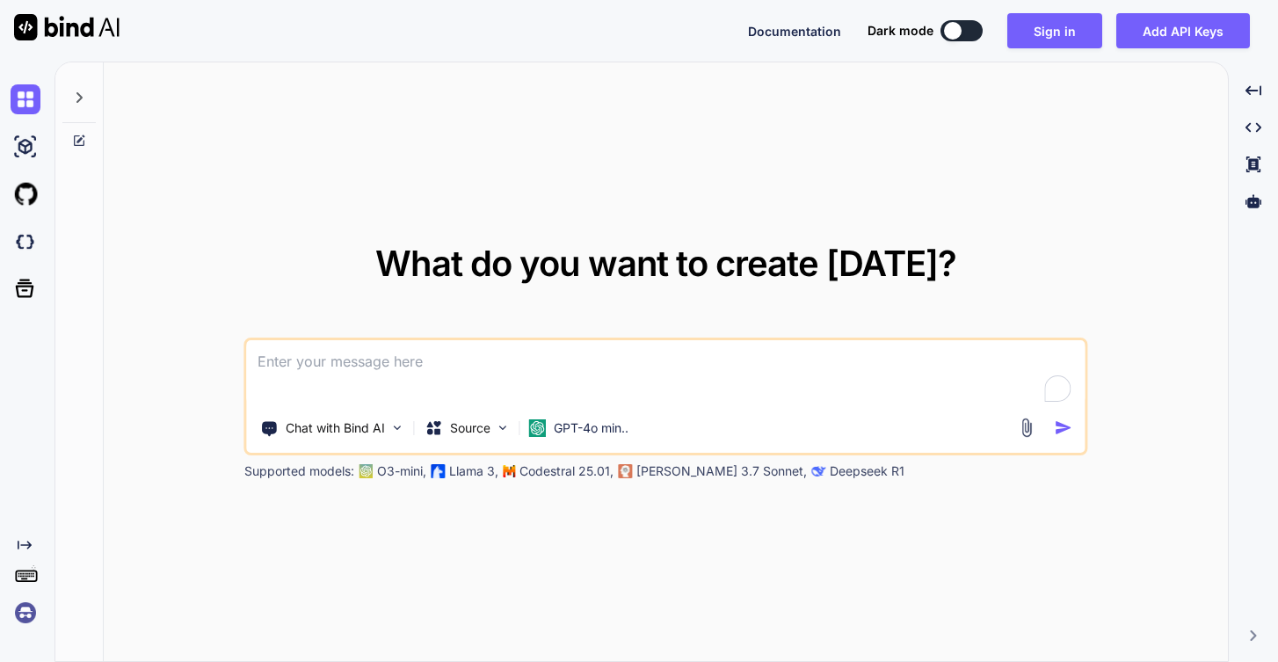 Image resolution: width=1278 pixels, height=662 pixels. Describe the element at coordinates (25, 242) in the screenshot. I see `img: darkCloudIdeIcon` at that location.